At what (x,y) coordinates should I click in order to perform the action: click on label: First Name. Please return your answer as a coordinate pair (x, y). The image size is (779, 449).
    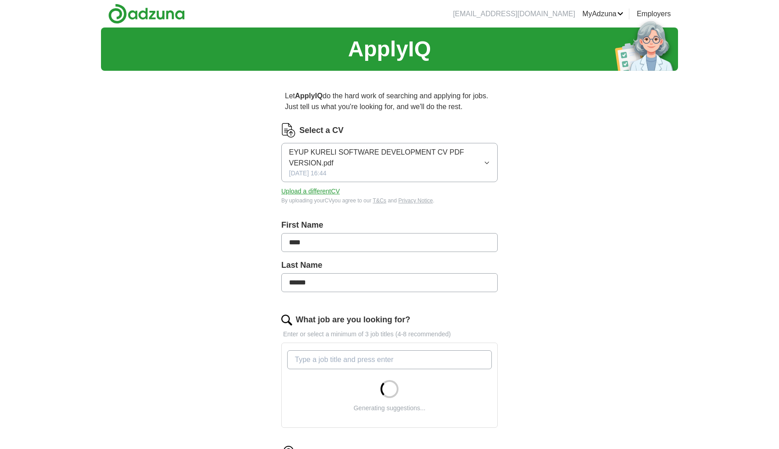
    Looking at the image, I should click on (389, 225).